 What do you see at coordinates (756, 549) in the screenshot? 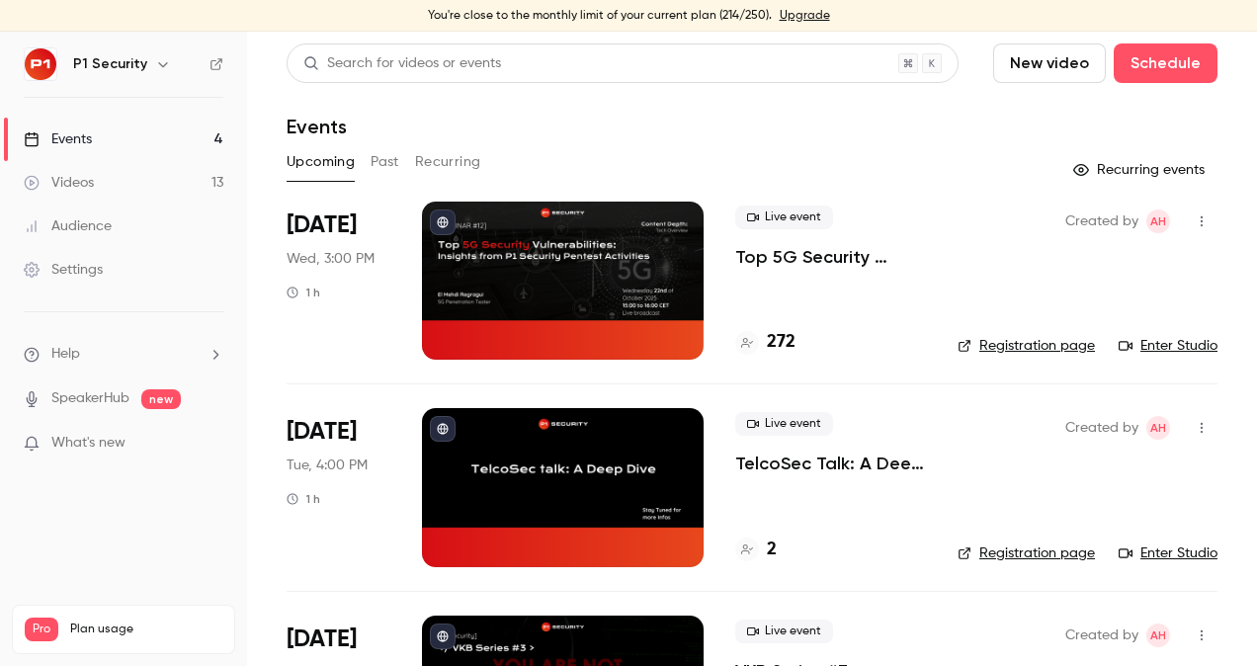
I see `a: 2` at bounding box center [756, 549].